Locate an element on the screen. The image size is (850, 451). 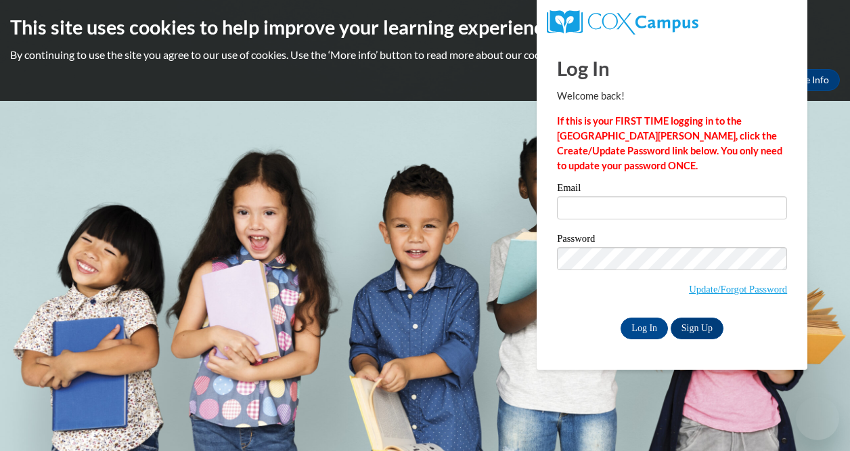
a: More Info is located at coordinates (808, 80).